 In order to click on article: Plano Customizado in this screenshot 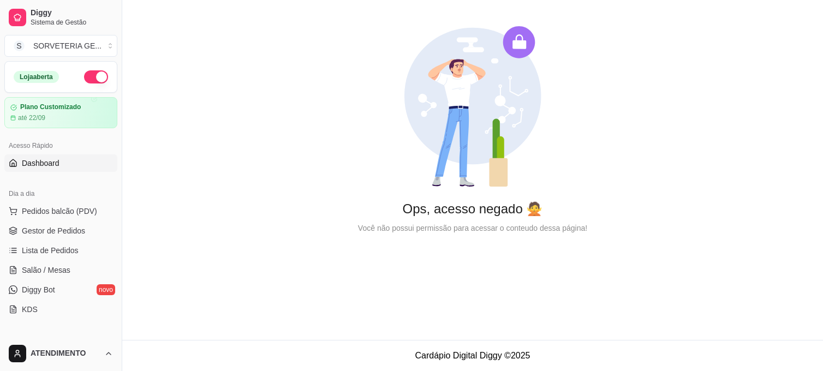, I will do `click(50, 107)`.